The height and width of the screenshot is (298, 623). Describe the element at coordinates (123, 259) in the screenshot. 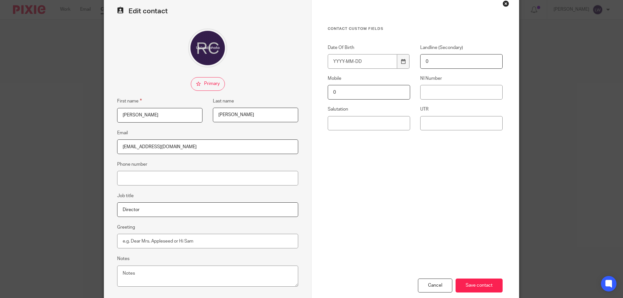

I see `label: Notes` at that location.